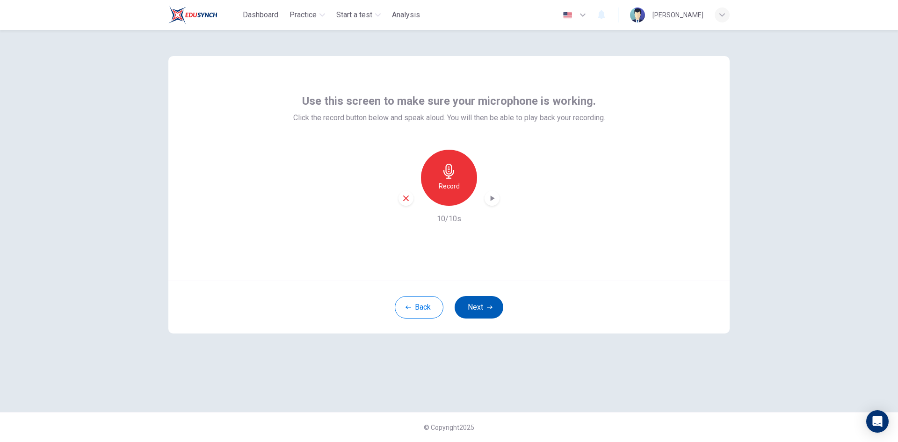  What do you see at coordinates (479, 307) in the screenshot?
I see `button: Next` at bounding box center [479, 307].